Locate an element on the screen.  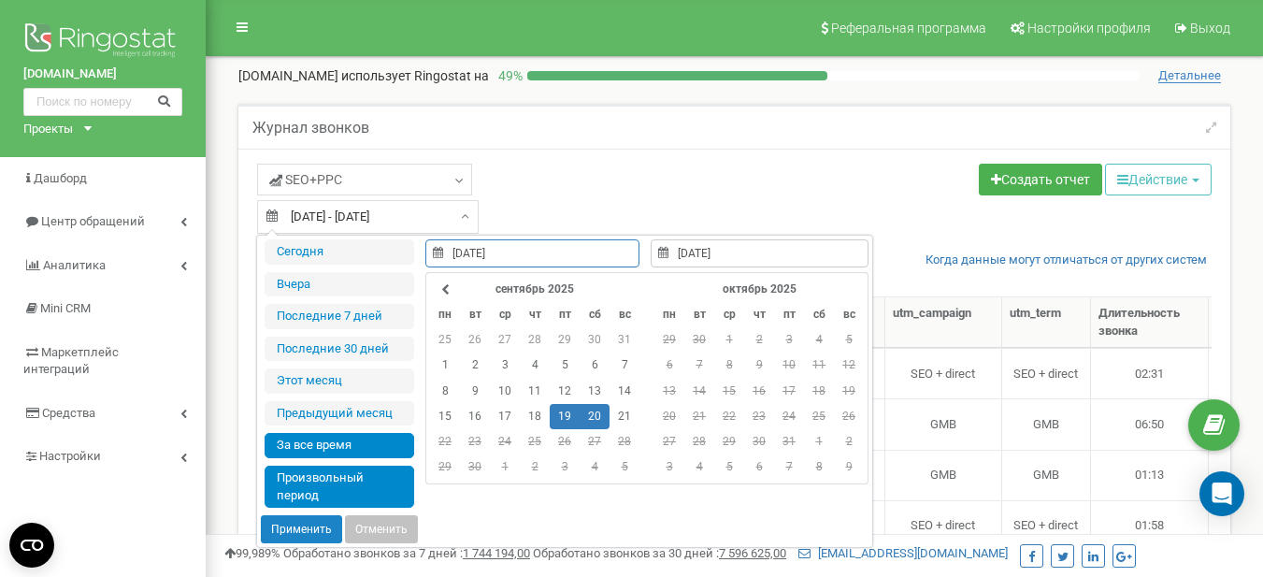
a: Когда данные могут отличаться от других систем is located at coordinates (1065, 260).